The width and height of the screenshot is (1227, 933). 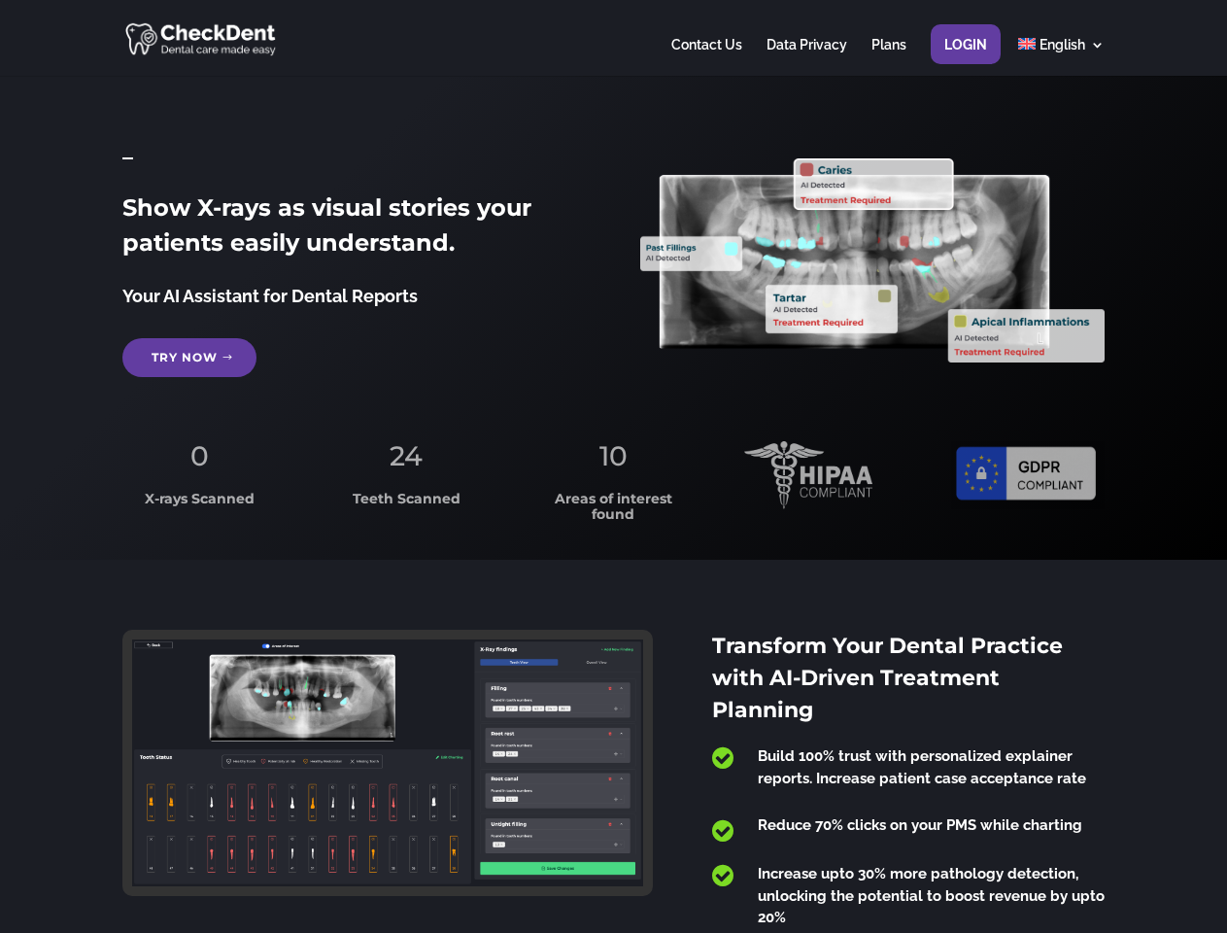 What do you see at coordinates (966, 56) in the screenshot?
I see `a: Login` at bounding box center [966, 56].